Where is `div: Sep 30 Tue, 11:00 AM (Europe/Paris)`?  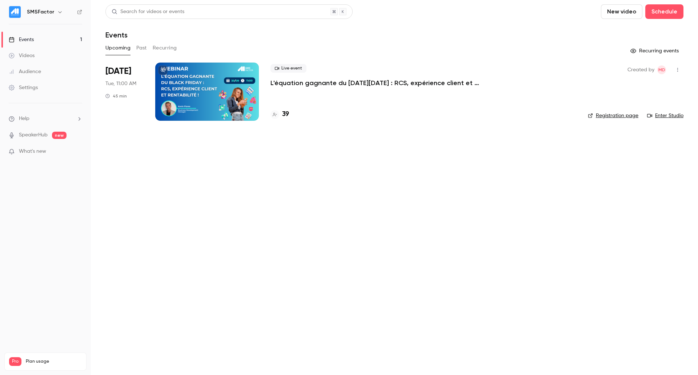
div: Sep 30 Tue, 11:00 AM (Europe/Paris) is located at coordinates (124, 92).